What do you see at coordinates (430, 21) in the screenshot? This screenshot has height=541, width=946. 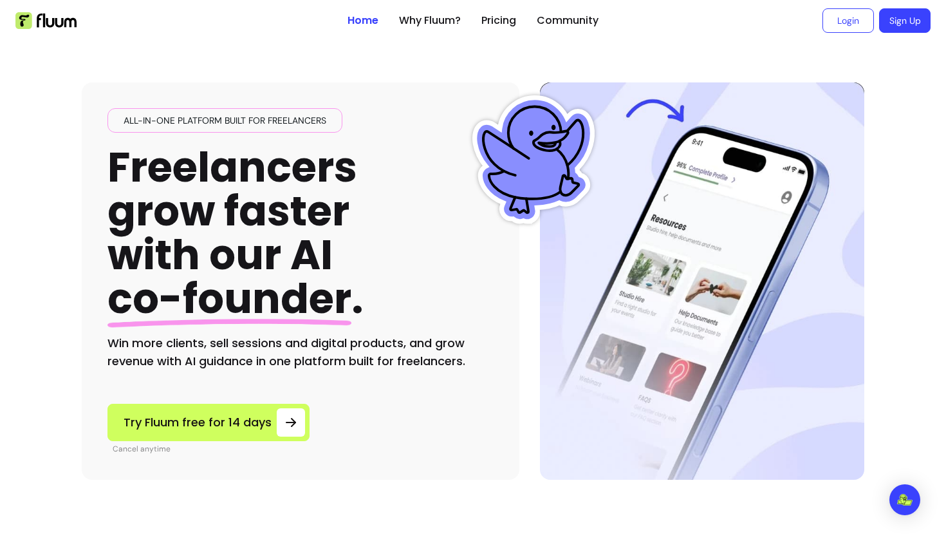 I see `a: Why Fluum?` at bounding box center [430, 21].